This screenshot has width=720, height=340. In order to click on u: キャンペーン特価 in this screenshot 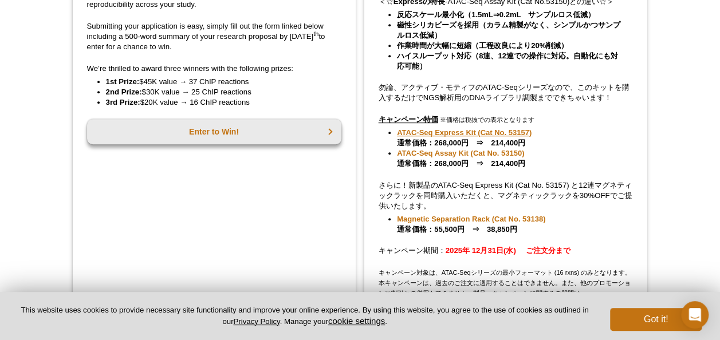, I will do `click(408, 119)`.